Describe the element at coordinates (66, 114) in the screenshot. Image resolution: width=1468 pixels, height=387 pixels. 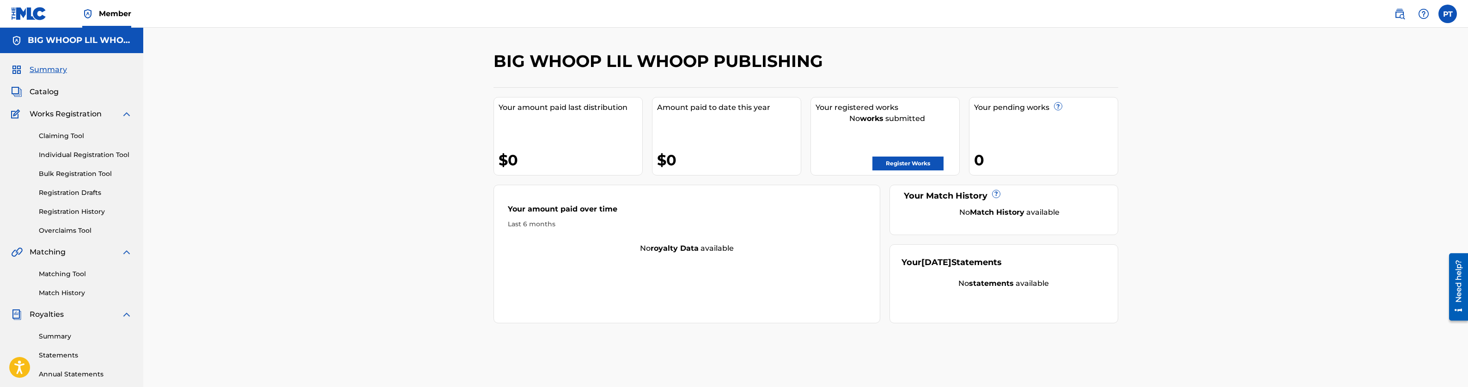
I see `span: Works Registration` at that location.